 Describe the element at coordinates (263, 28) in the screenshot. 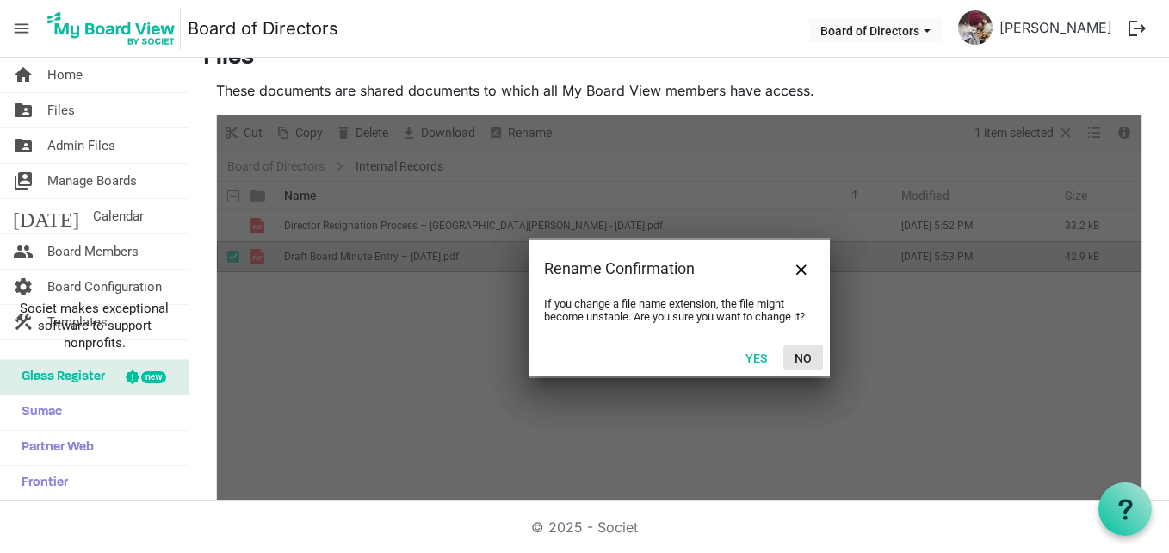

I see `a: Board of Directors` at that location.